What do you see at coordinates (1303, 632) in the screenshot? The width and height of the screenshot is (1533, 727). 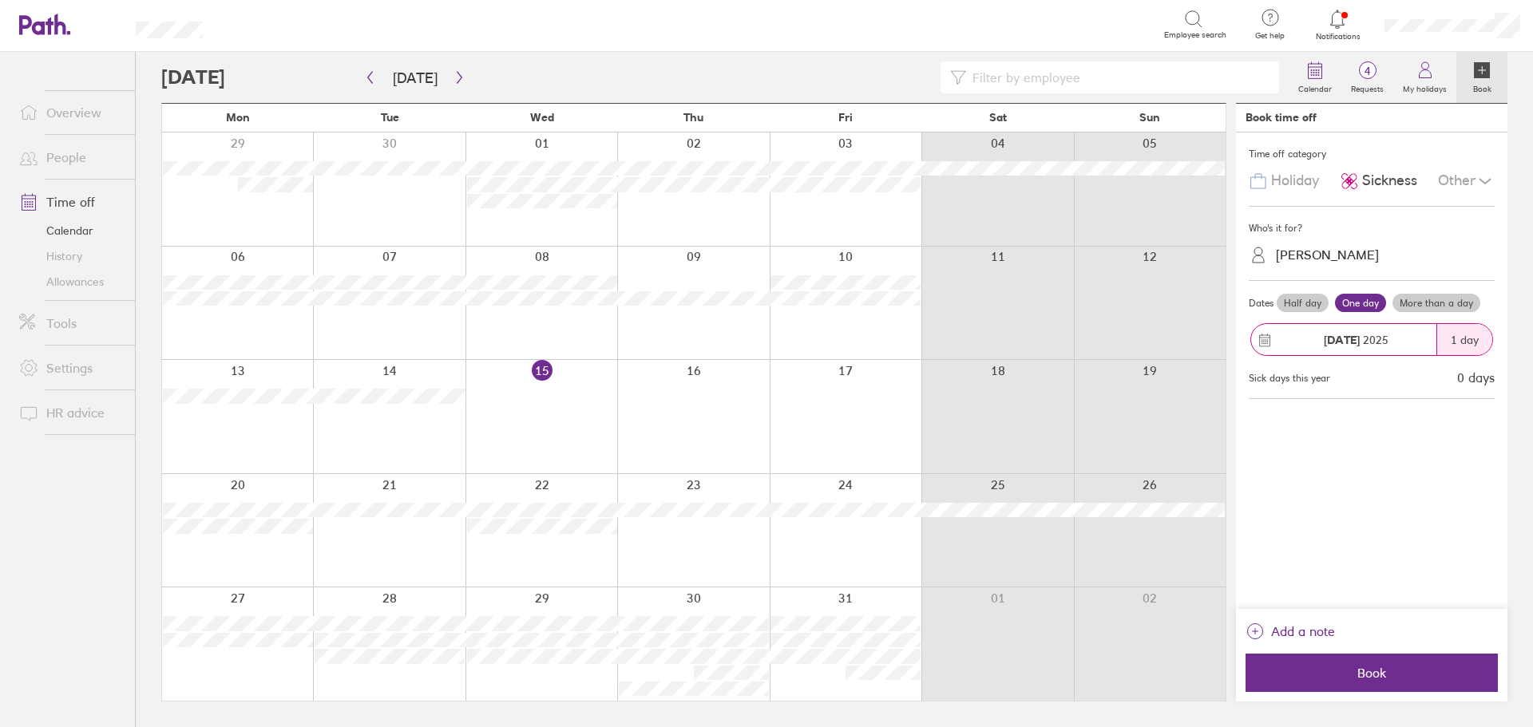 I see `span: Add a note` at bounding box center [1303, 632].